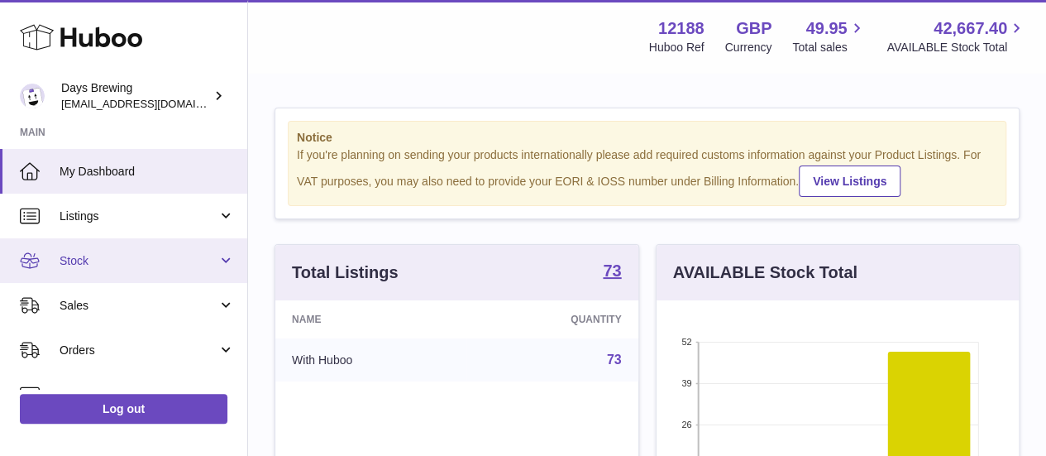  What do you see at coordinates (138, 305) in the screenshot?
I see `span: Sales` at bounding box center [138, 305].